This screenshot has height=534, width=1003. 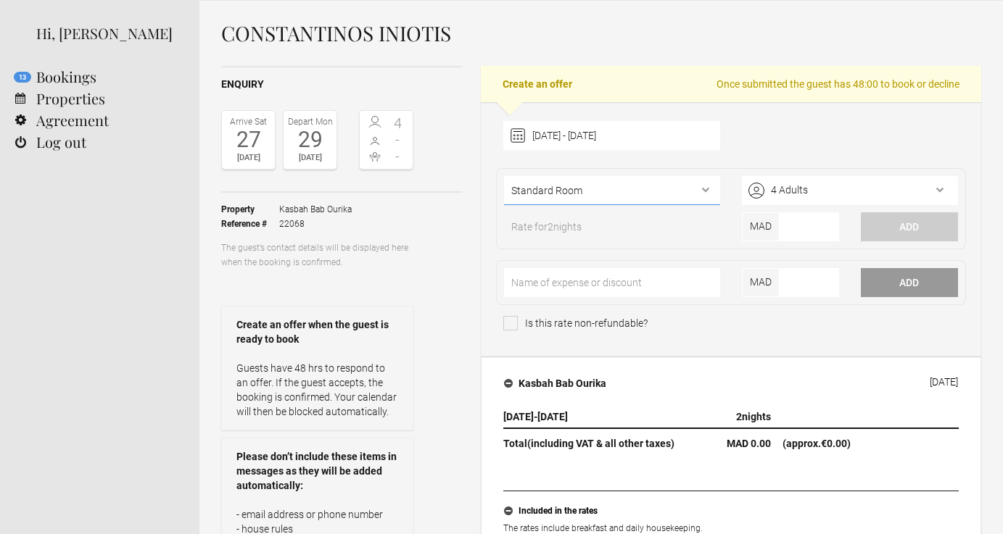 I want to click on th: Total, so click(x=594, y=442).